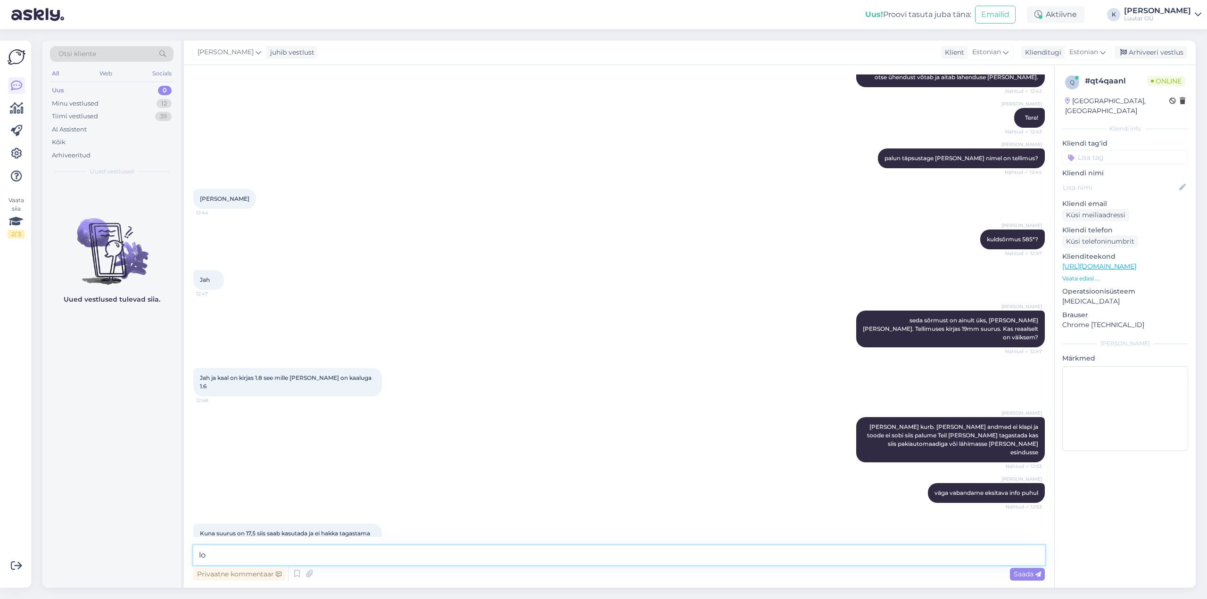 The height and width of the screenshot is (599, 1207). Describe the element at coordinates (1125, 291) in the screenshot. I see `p: Operatsioonisüsteem` at that location.